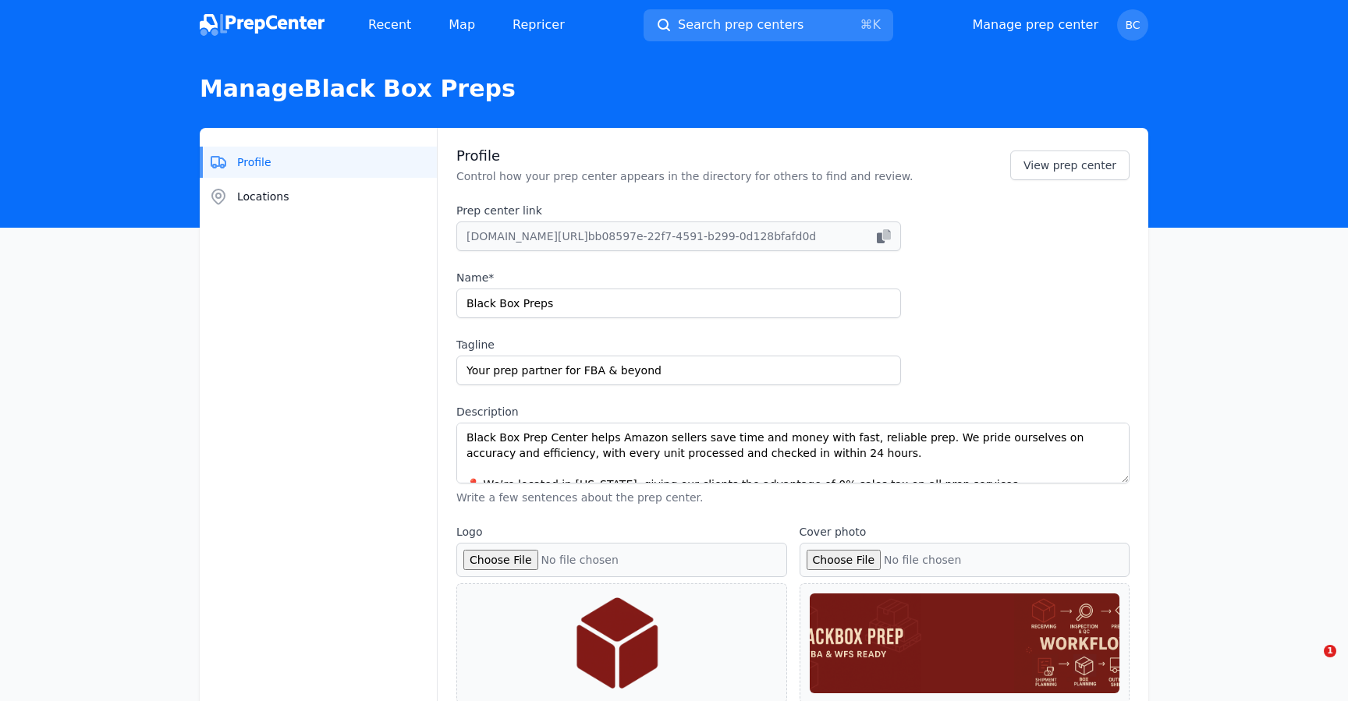 Image resolution: width=1348 pixels, height=701 pixels. What do you see at coordinates (254, 162) in the screenshot?
I see `span: Profile` at bounding box center [254, 162].